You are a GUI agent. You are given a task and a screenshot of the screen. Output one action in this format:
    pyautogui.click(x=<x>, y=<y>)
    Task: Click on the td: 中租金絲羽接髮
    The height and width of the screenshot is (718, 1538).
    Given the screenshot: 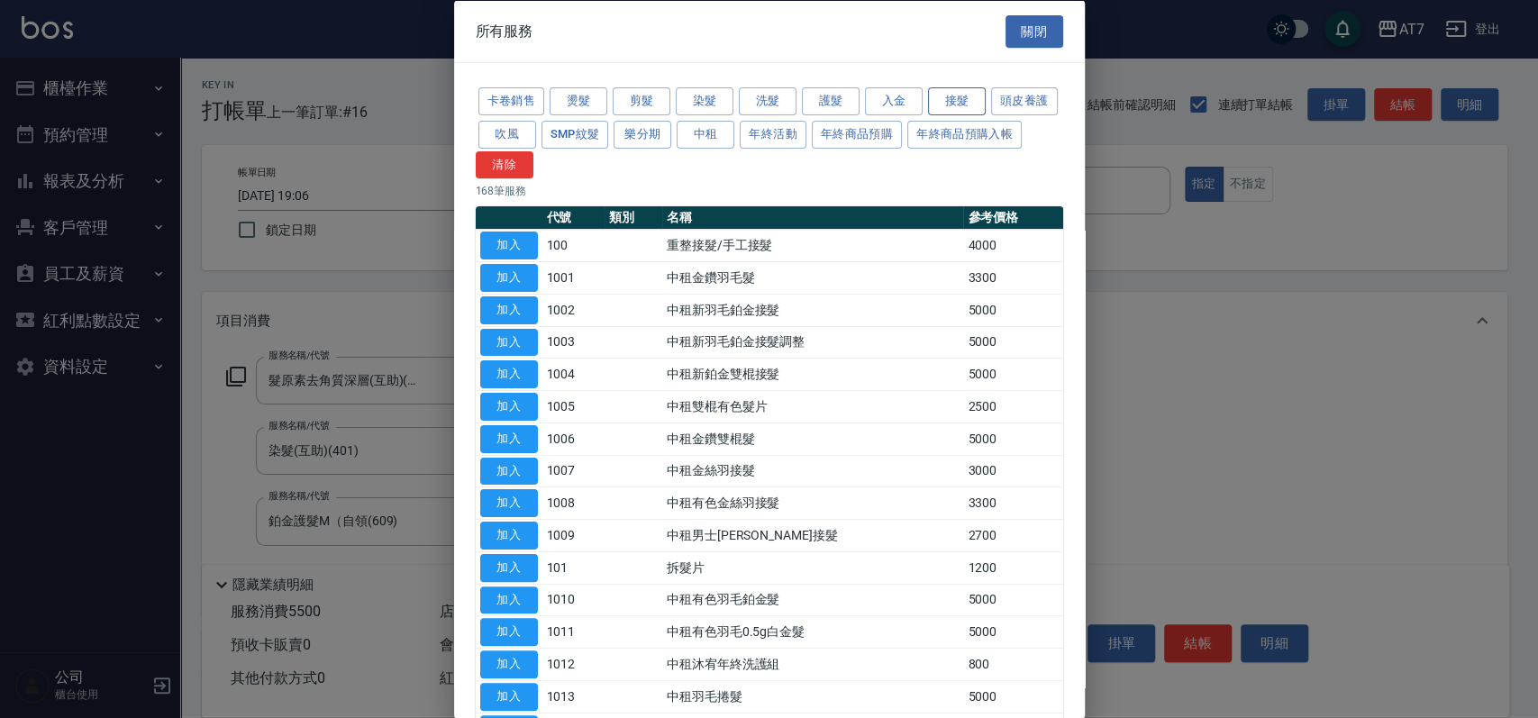 What is the action you would take?
    pyautogui.click(x=813, y=471)
    